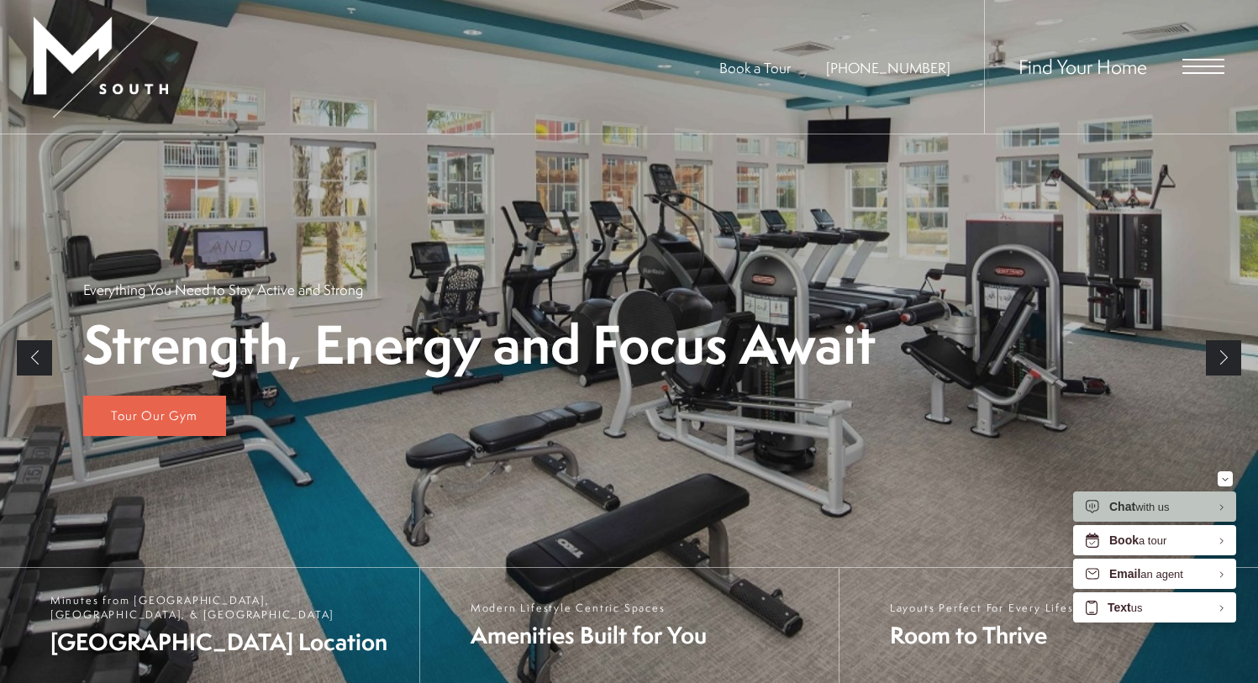 The width and height of the screenshot is (1258, 683). I want to click on a: Tour Our Gym, so click(155, 416).